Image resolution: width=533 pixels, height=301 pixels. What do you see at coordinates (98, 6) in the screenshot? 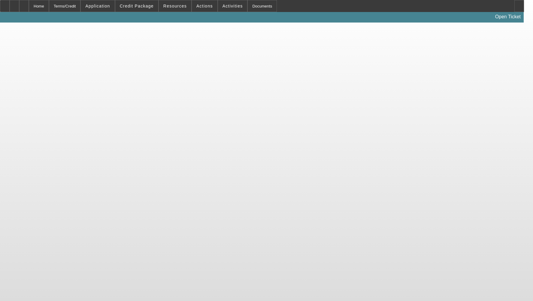
I see `span: Application` at bounding box center [98, 6].